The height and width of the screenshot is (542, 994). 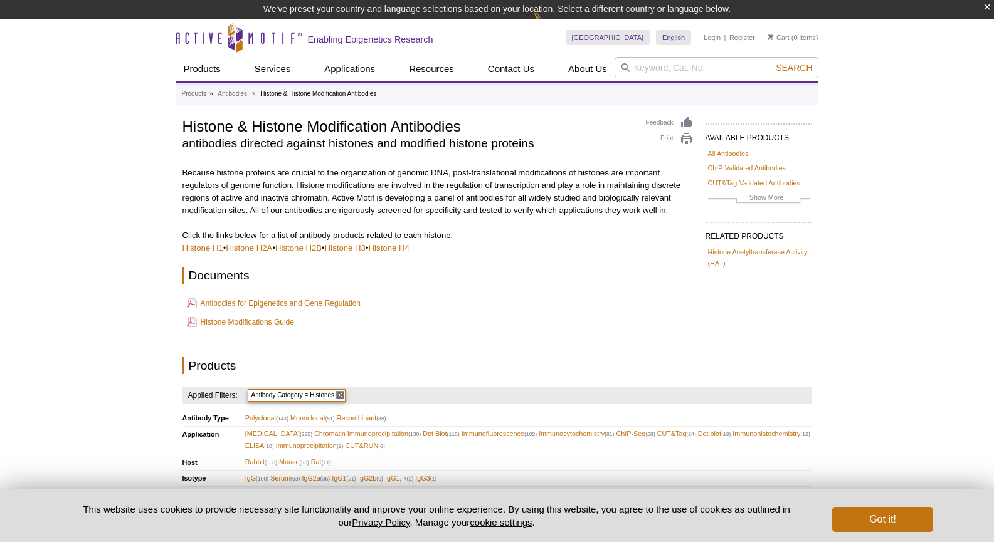 What do you see at coordinates (381, 522) in the screenshot?
I see `a: Privacy Policy` at bounding box center [381, 522].